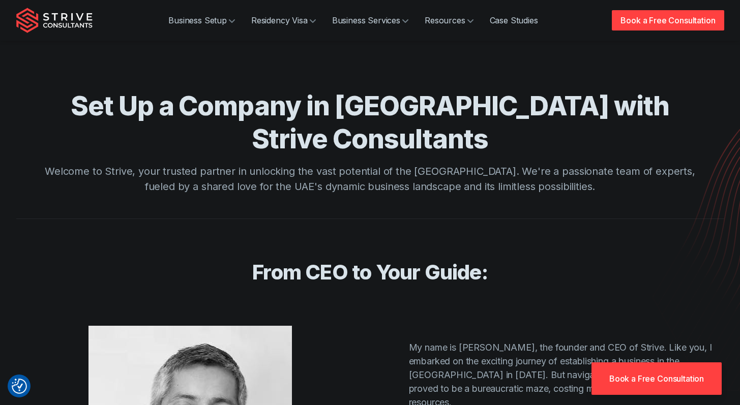 The image size is (740, 405). Describe the element at coordinates (514, 20) in the screenshot. I see `a: Case Studies` at that location.